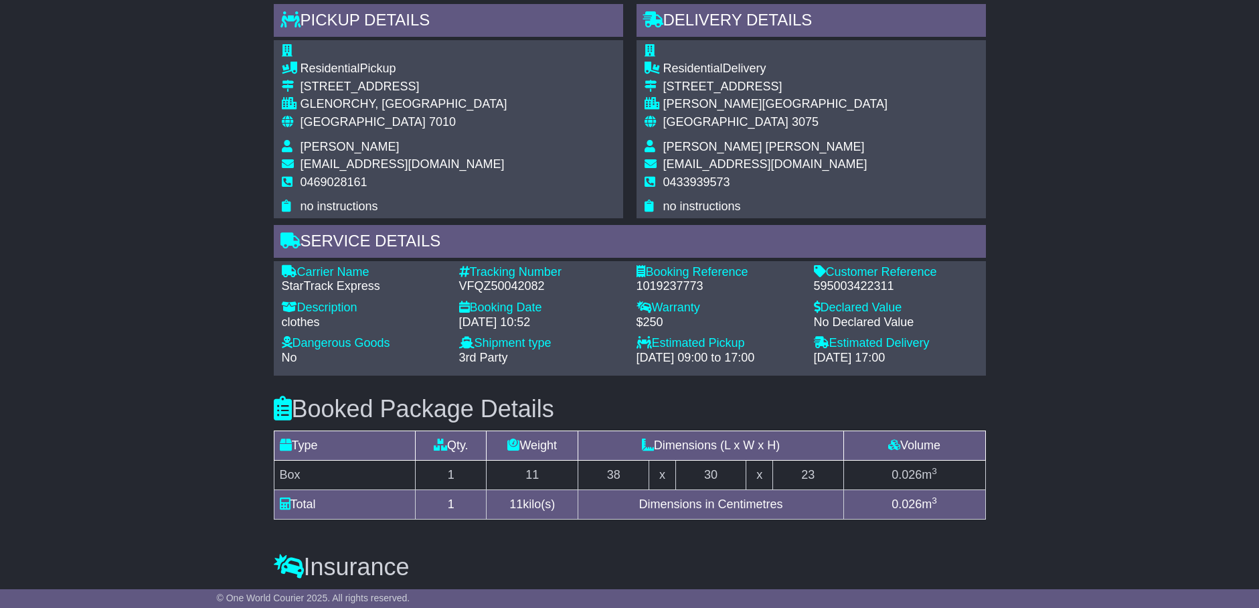  I want to click on td: 30, so click(711, 475).